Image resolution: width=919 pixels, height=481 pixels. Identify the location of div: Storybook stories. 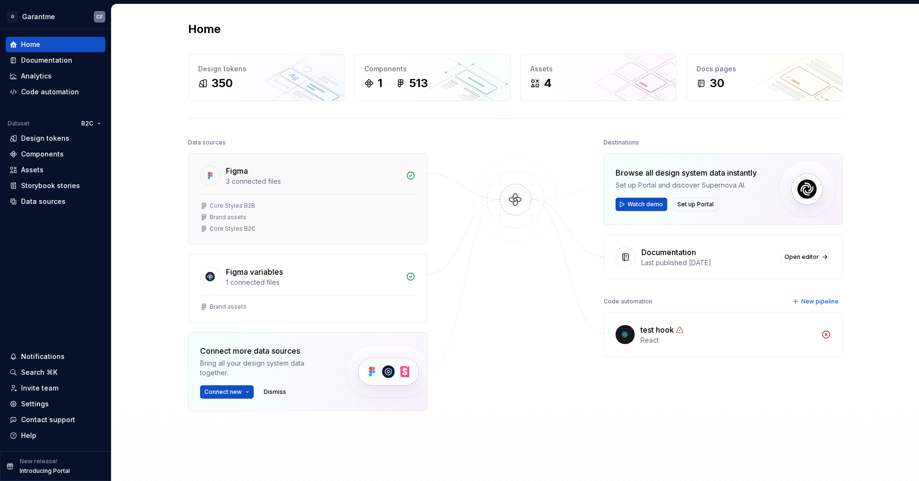
(50, 186).